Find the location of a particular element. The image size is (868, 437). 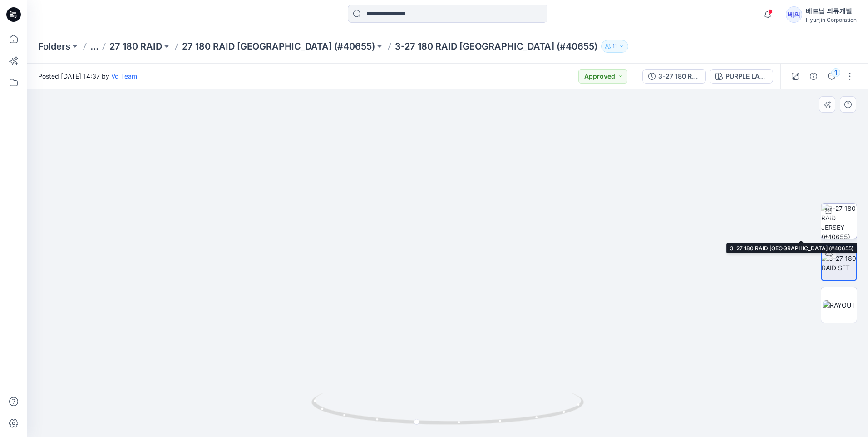

button: 1 is located at coordinates (832, 76).